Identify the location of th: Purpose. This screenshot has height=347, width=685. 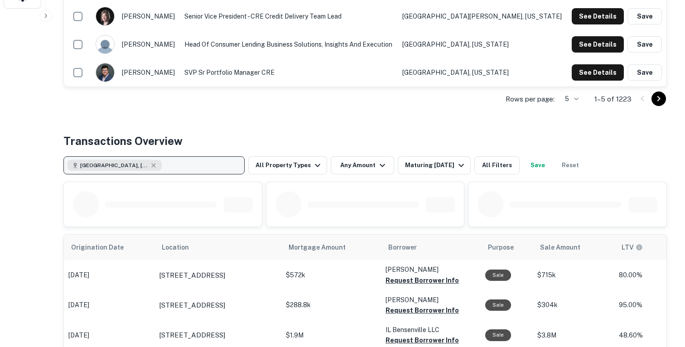
(506, 247).